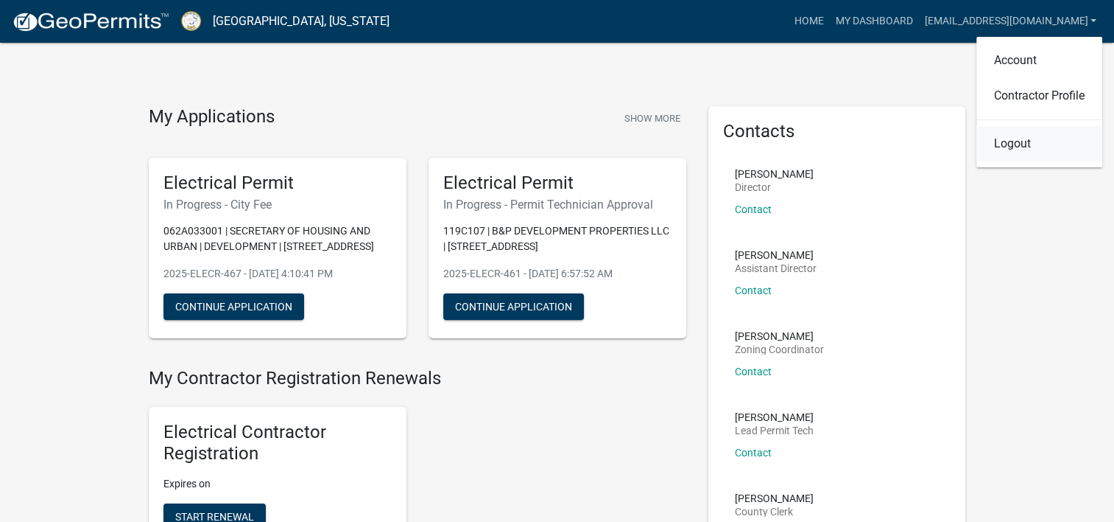 The image size is (1114, 522). What do you see at coordinates (278, 443) in the screenshot?
I see `h5: Electrical Contractor Registration` at bounding box center [278, 443].